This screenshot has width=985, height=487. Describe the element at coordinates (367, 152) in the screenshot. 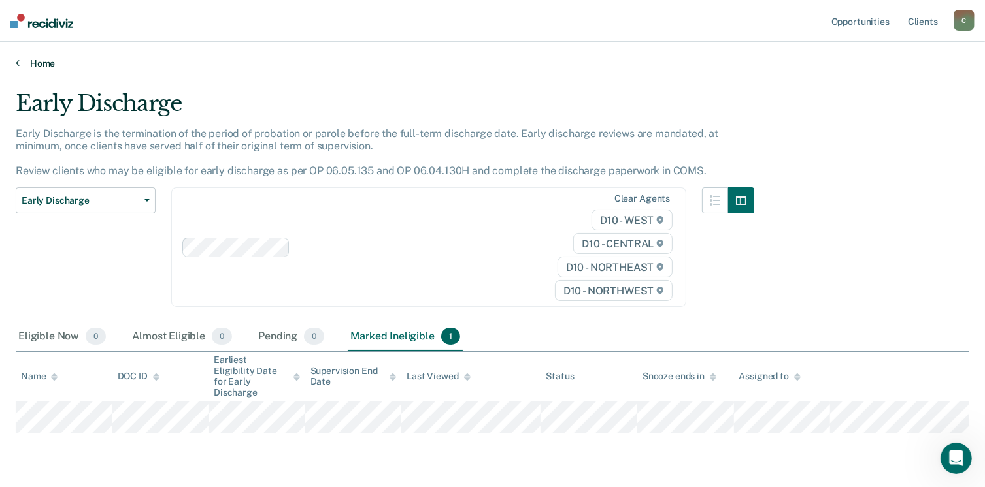

I see `p: Early Discharge is the termination of the period of probation or parole before the full-term disc...` at that location.